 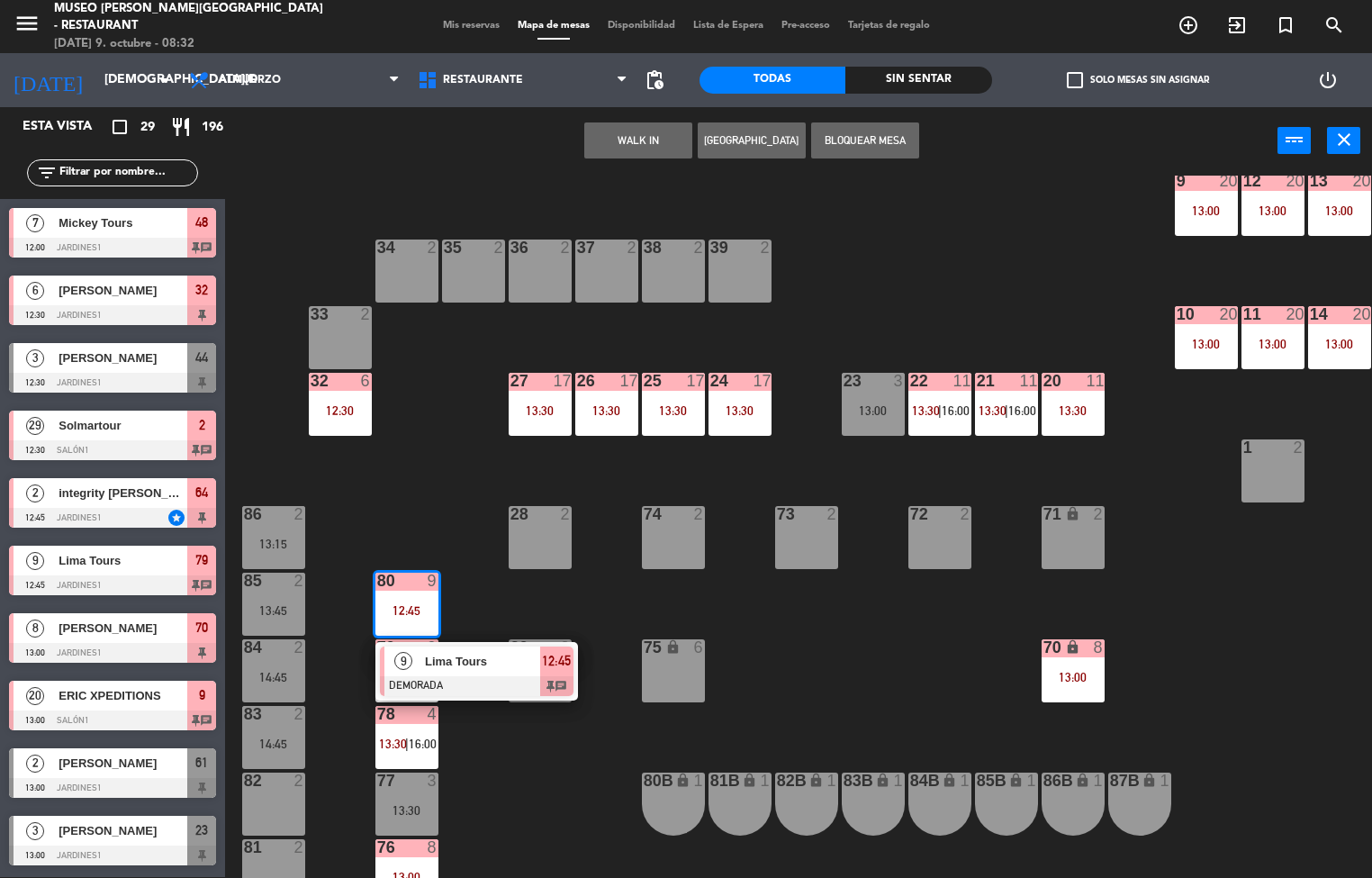 I want to click on div: 87B, so click(x=1110, y=781).